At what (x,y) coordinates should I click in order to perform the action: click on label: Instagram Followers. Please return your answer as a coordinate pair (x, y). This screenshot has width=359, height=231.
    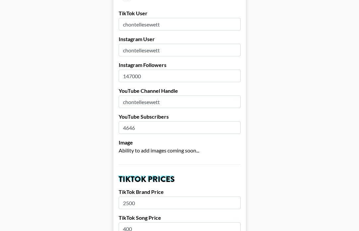
    Looking at the image, I should click on (180, 65).